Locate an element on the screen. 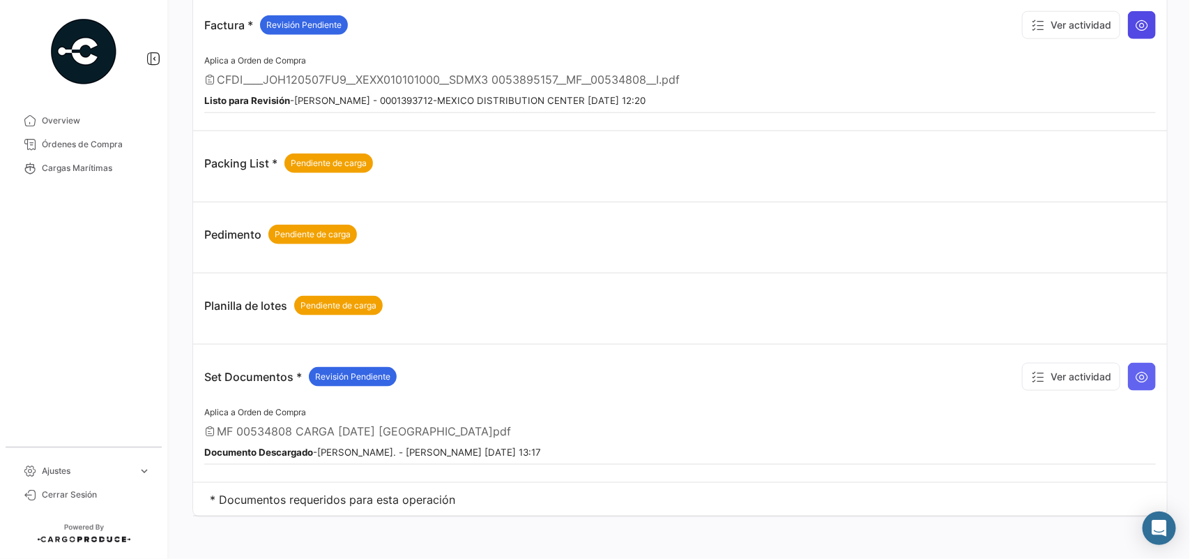 This screenshot has width=1190, height=559. div: Abrir Intercom Messenger is located at coordinates (1160, 528).